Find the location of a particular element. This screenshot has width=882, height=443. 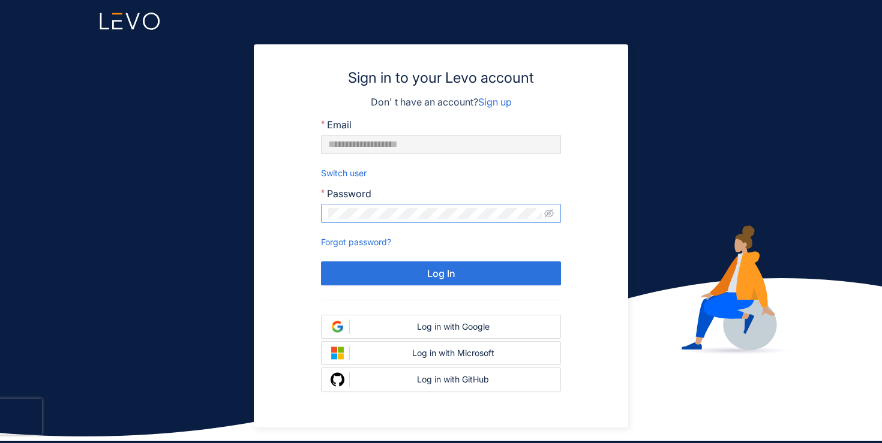

h3: Sign in to your Levo account is located at coordinates (441, 78).